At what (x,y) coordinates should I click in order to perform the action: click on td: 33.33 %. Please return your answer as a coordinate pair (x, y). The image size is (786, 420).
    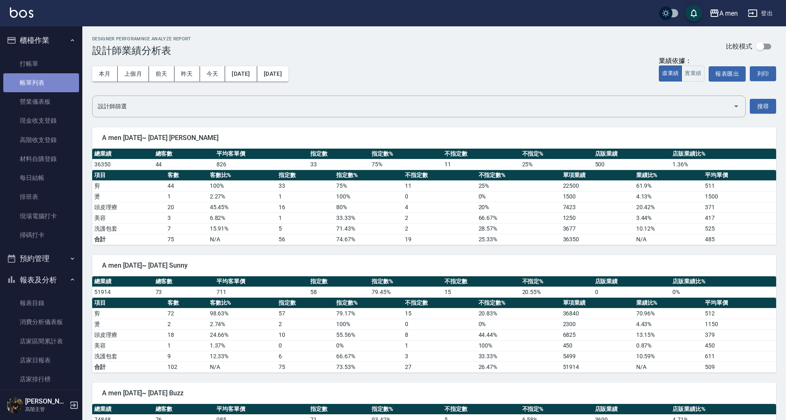
    Looking at the image, I should click on (368, 218).